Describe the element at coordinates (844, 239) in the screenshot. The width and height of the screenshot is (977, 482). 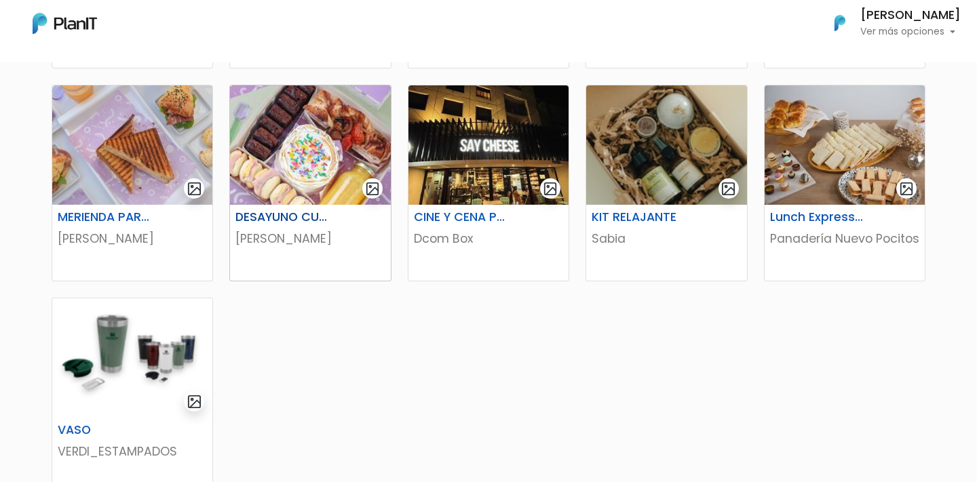
I see `p: Panadería Nuevo Pocitos` at that location.